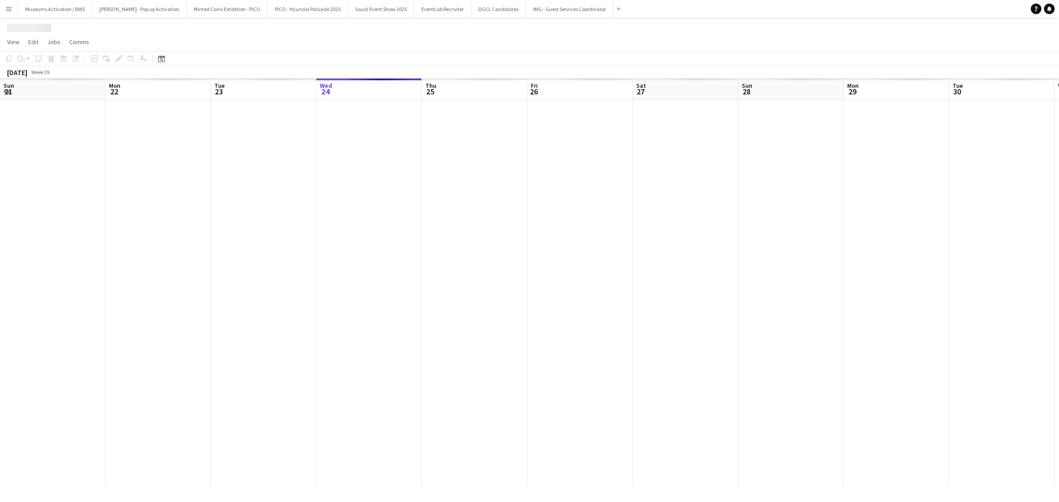 The width and height of the screenshot is (1059, 502). What do you see at coordinates (534, 86) in the screenshot?
I see `span: Fri` at bounding box center [534, 86].